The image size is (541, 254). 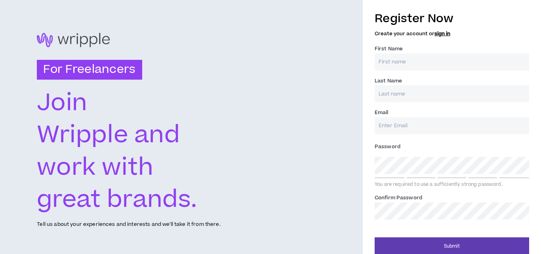 What do you see at coordinates (452, 62) in the screenshot?
I see `input: First name` at bounding box center [452, 62].